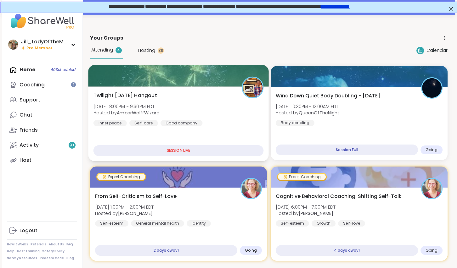  I want to click on a: Blog, so click(70, 259).